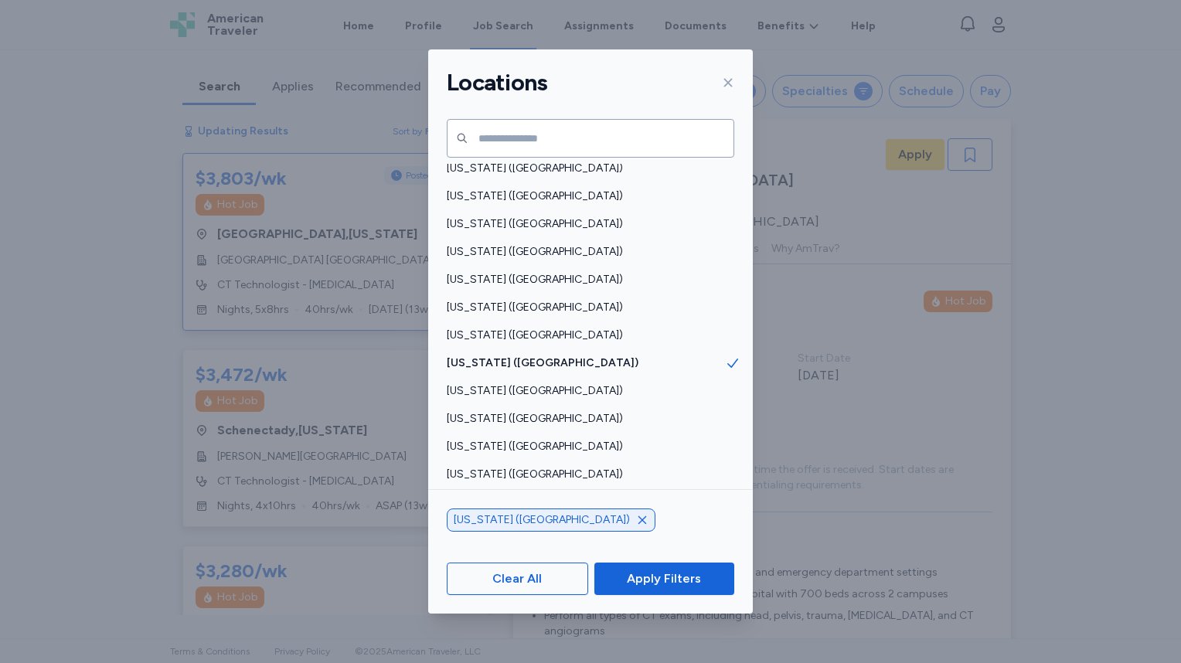 Image resolution: width=1181 pixels, height=663 pixels. Describe the element at coordinates (497, 83) in the screenshot. I see `h1: Locations` at that location.